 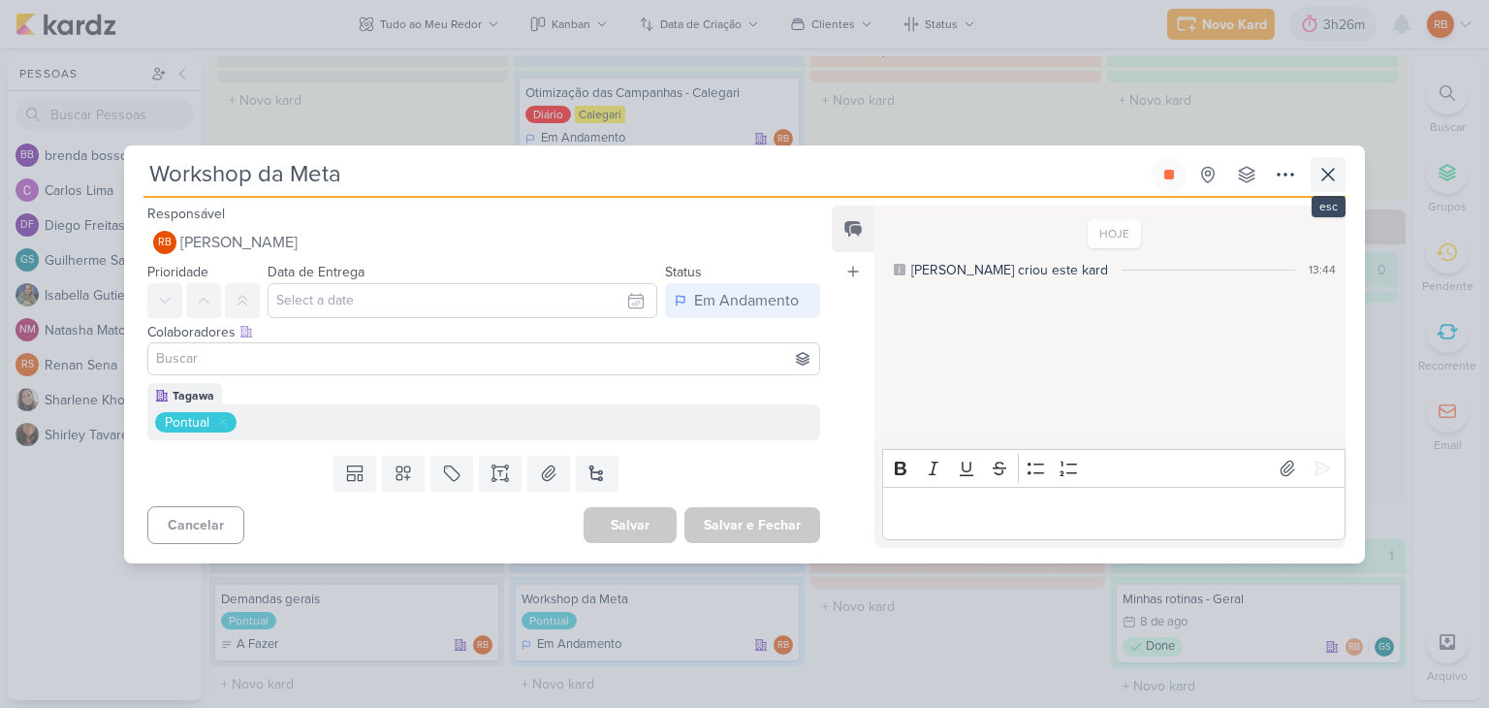 I want to click on div: Editor toolbar, so click(x=1114, y=467).